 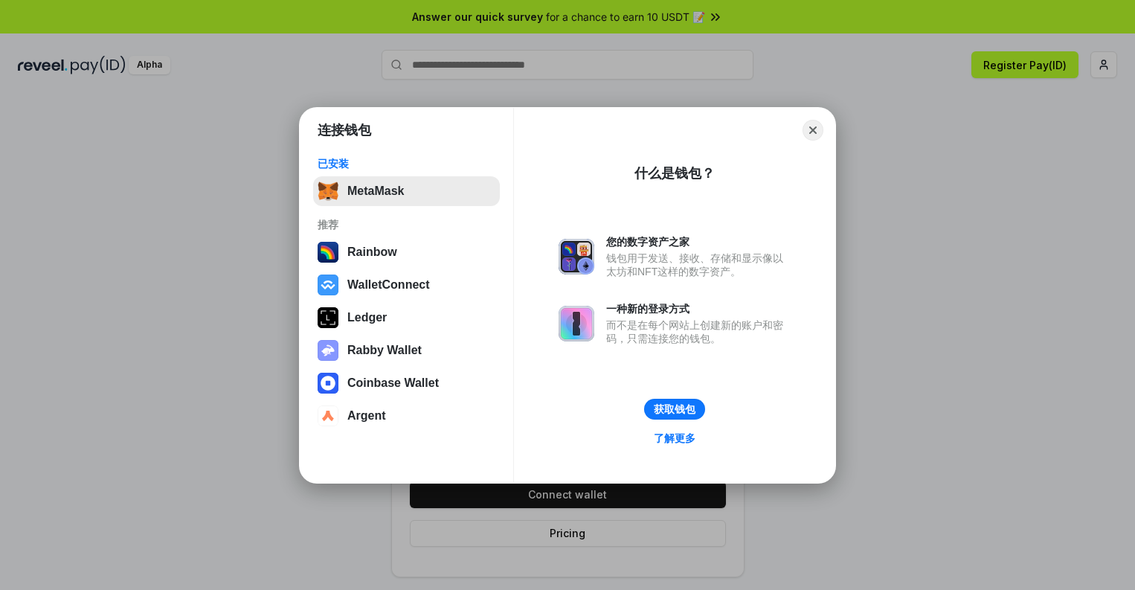 What do you see at coordinates (406, 383) in the screenshot?
I see `button: Coinbase Wallet` at bounding box center [406, 383].